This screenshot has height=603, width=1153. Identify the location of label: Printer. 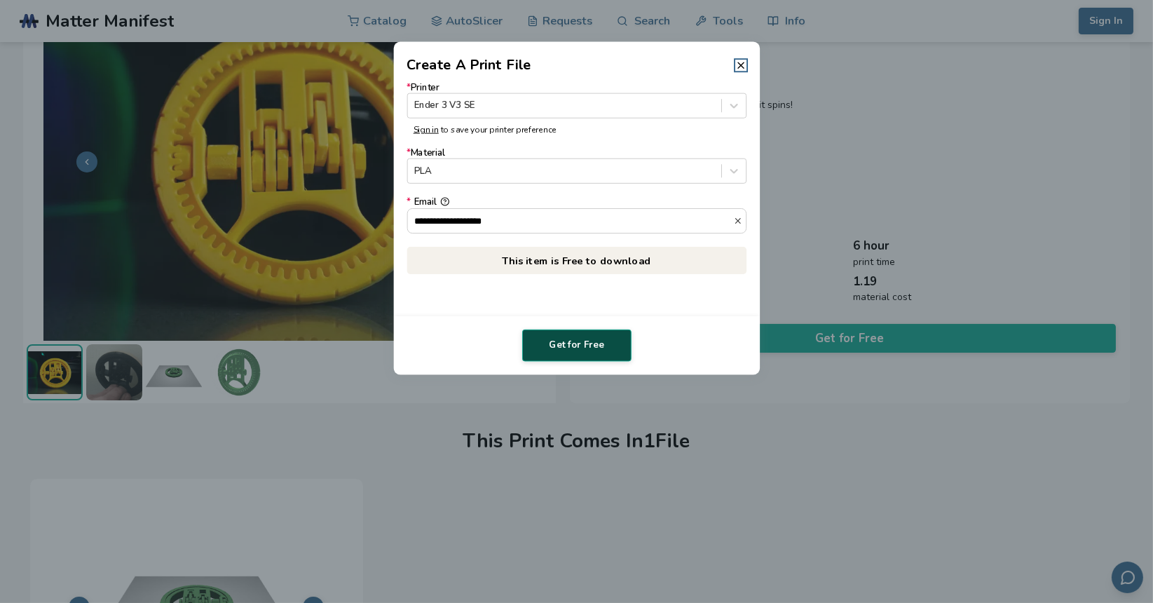
(576, 100).